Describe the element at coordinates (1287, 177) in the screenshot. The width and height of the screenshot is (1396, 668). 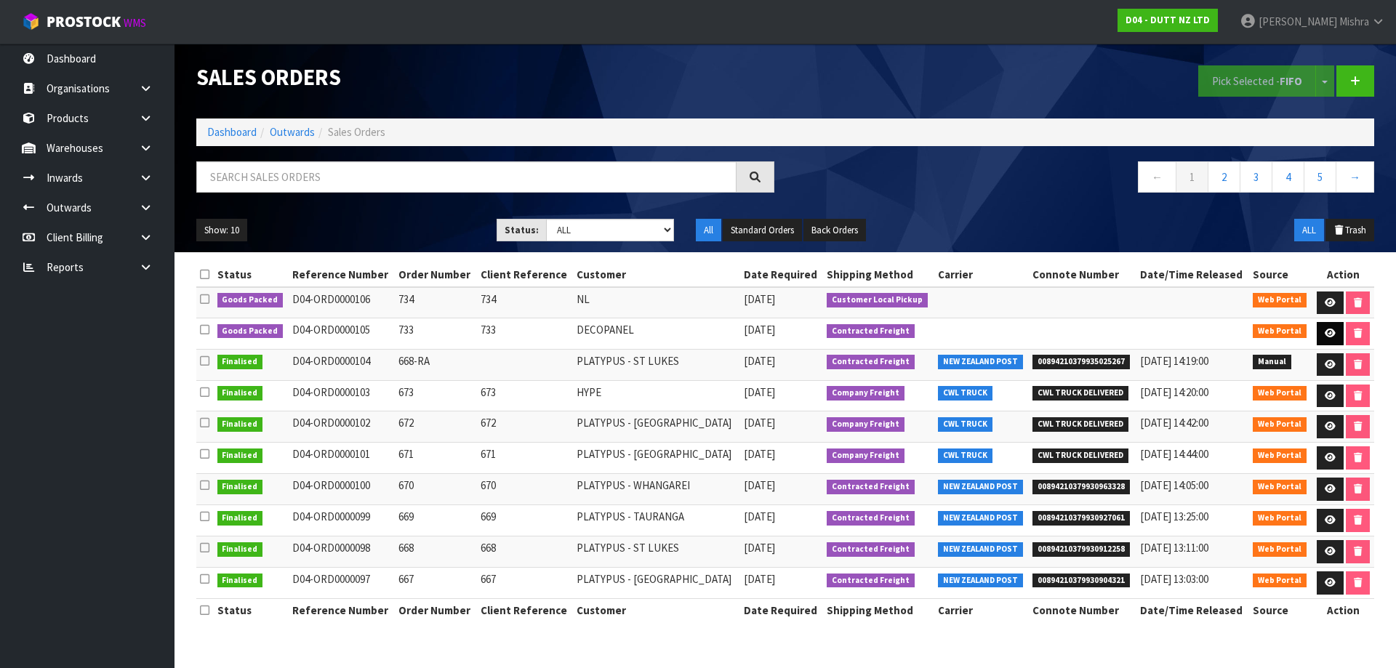
I see `a: 4` at that location.